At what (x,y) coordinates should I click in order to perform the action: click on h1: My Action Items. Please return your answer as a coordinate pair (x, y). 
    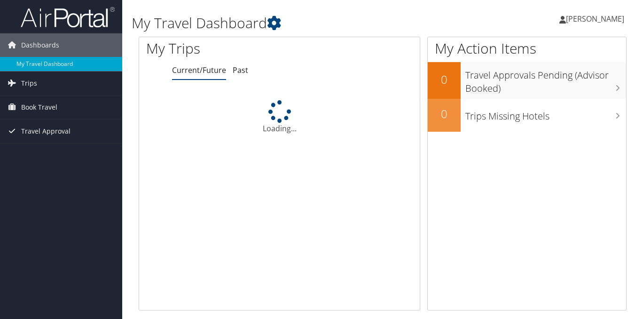
    Looking at the image, I should click on (527, 48).